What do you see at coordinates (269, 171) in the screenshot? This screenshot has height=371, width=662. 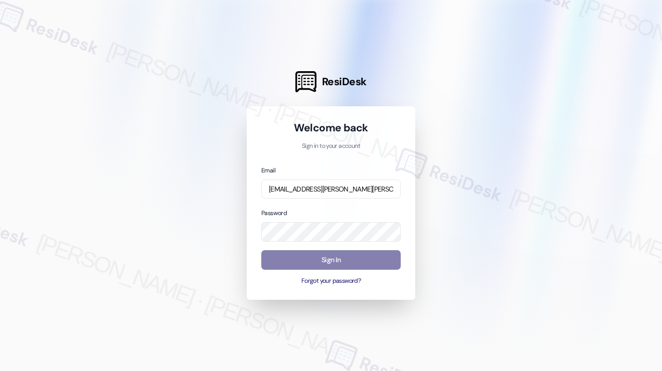 I see `label: Email` at bounding box center [269, 171].